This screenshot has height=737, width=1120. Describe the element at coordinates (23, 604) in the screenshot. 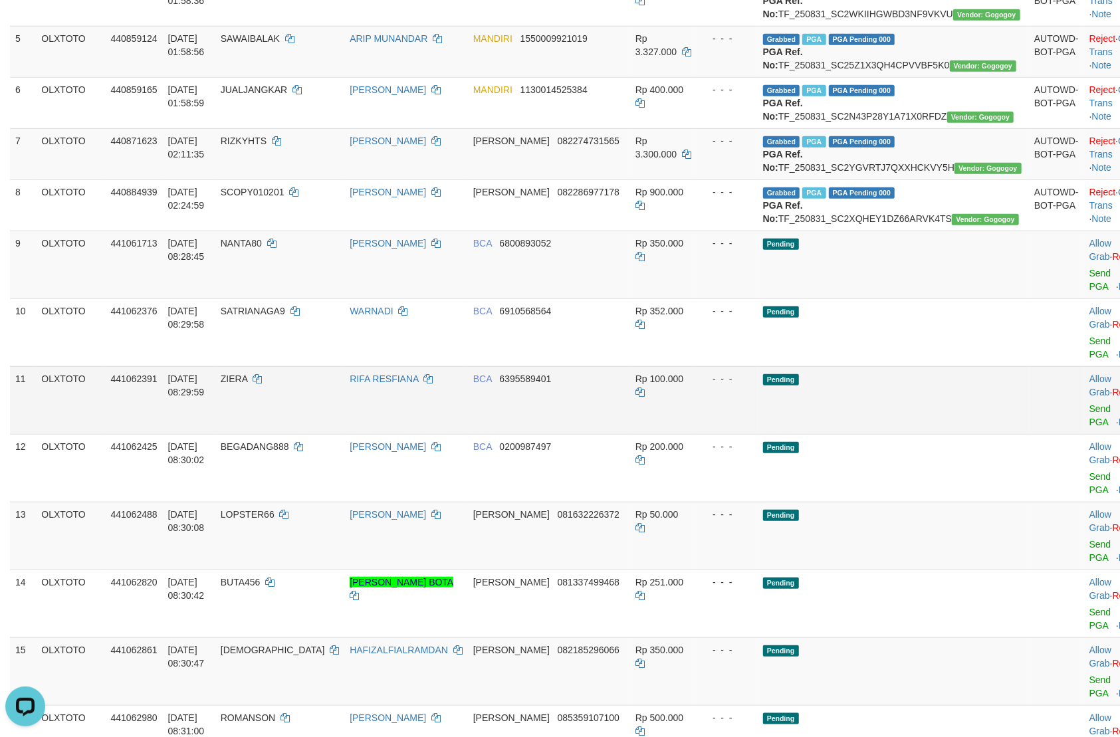

I see `td: 14` at that location.